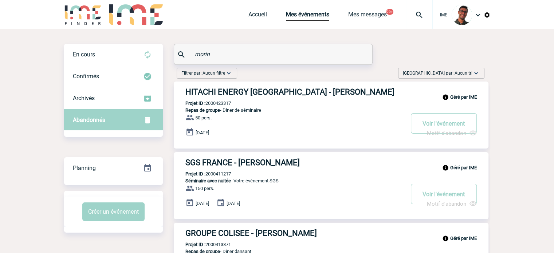  What do you see at coordinates (113, 212) in the screenshot?
I see `button: Créer un événement` at bounding box center [113, 212].